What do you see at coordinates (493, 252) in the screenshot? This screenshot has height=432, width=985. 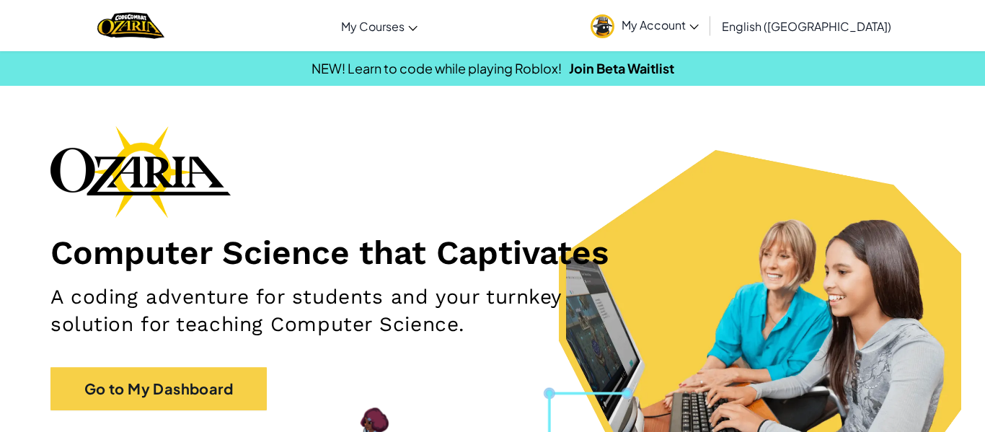 I see `h1: Computer Science that Captivates` at bounding box center [493, 252].